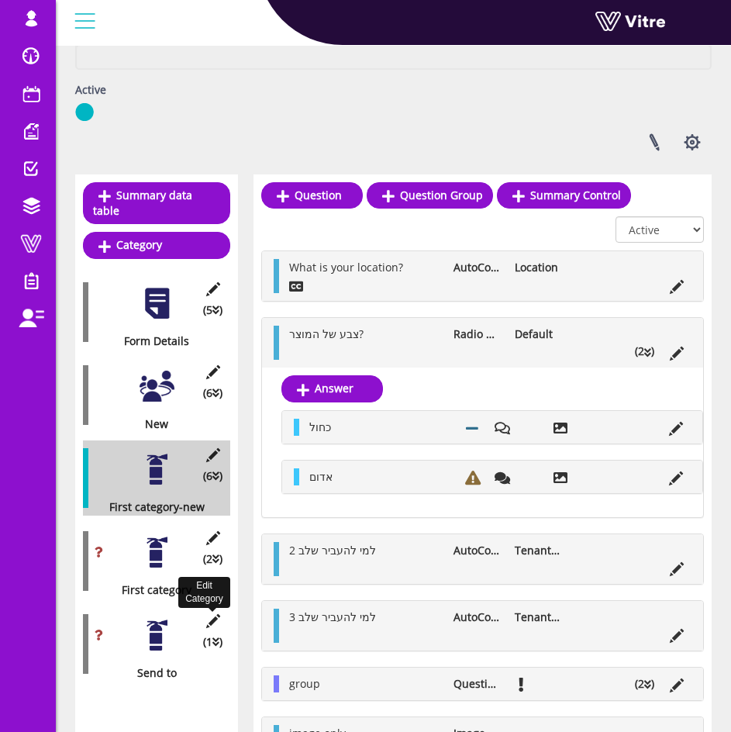 Image resolution: width=731 pixels, height=732 pixels. Describe the element at coordinates (333, 617) in the screenshot. I see `span: למי להעביר שלב 3` at that location.